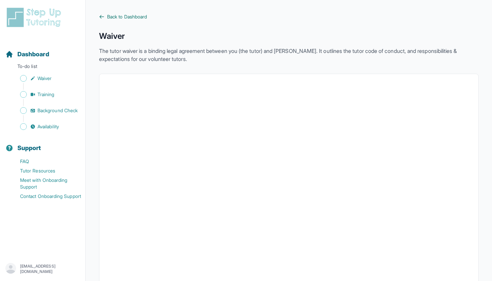 The height and width of the screenshot is (281, 492). What do you see at coordinates (289, 36) in the screenshot?
I see `h1: Waiver` at bounding box center [289, 36].